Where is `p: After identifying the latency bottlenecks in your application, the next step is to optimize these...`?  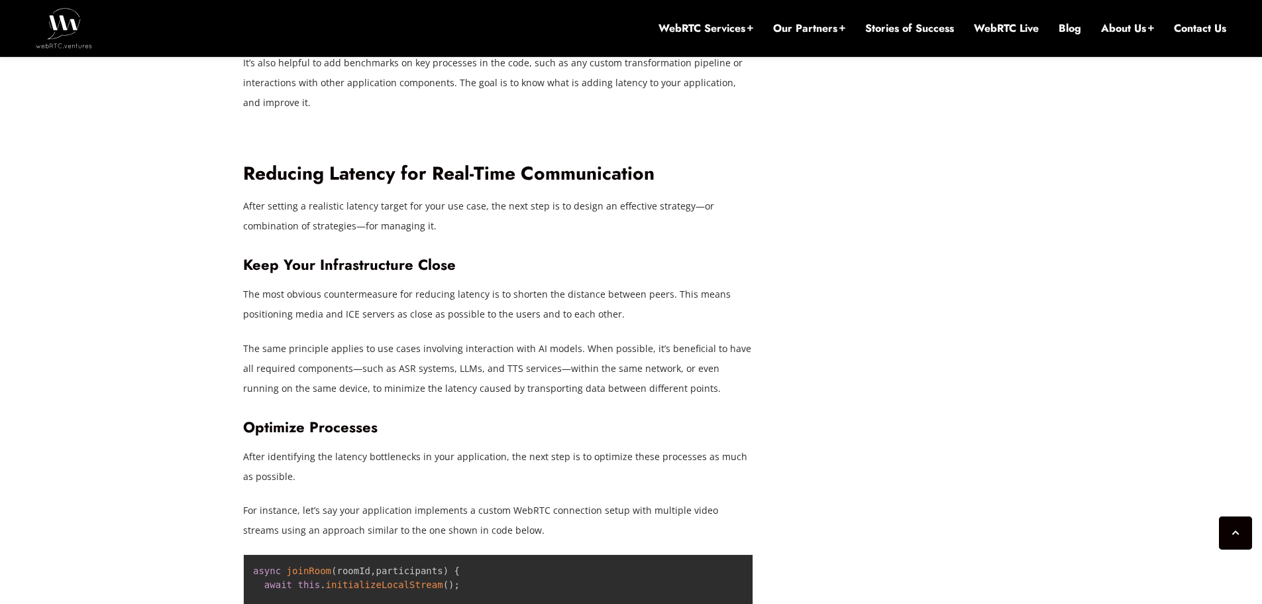 p: After identifying the latency bottlenecks in your application, the next step is to optimize these... is located at coordinates (498, 467).